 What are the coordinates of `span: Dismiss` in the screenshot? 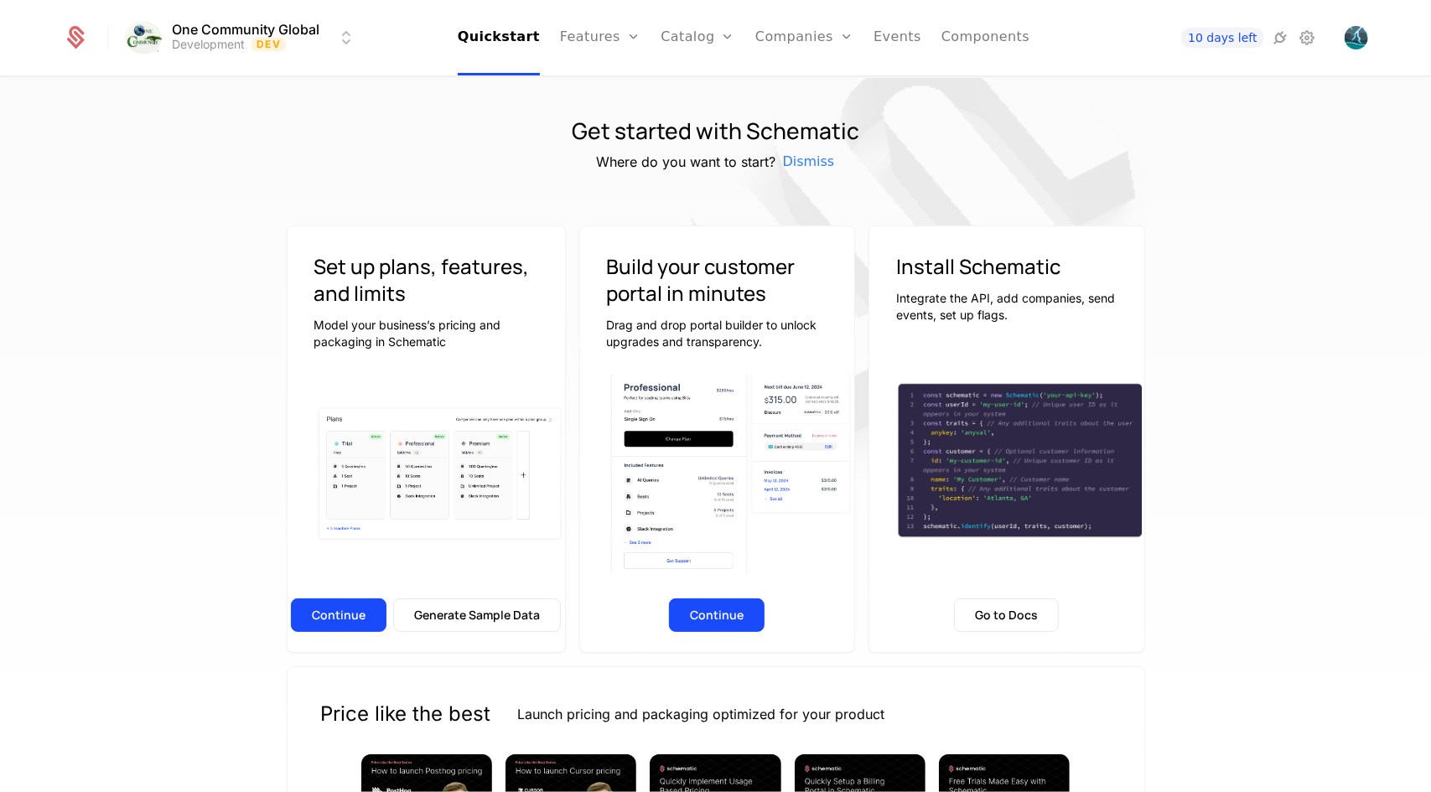 It's located at (809, 162).